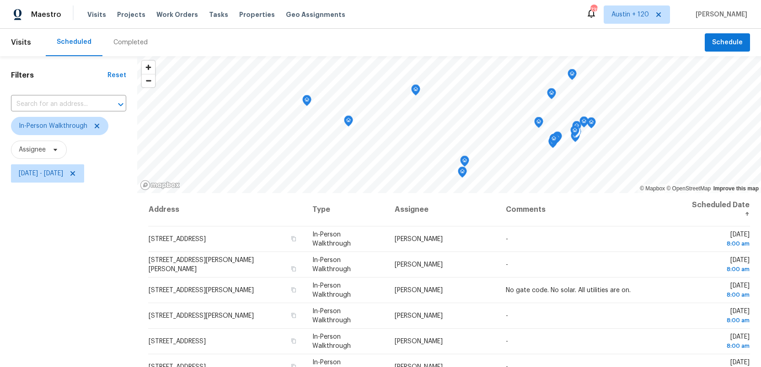 The width and height of the screenshot is (761, 367). What do you see at coordinates (449, 125) in the screenshot?
I see `canvas: Map` at bounding box center [449, 125].